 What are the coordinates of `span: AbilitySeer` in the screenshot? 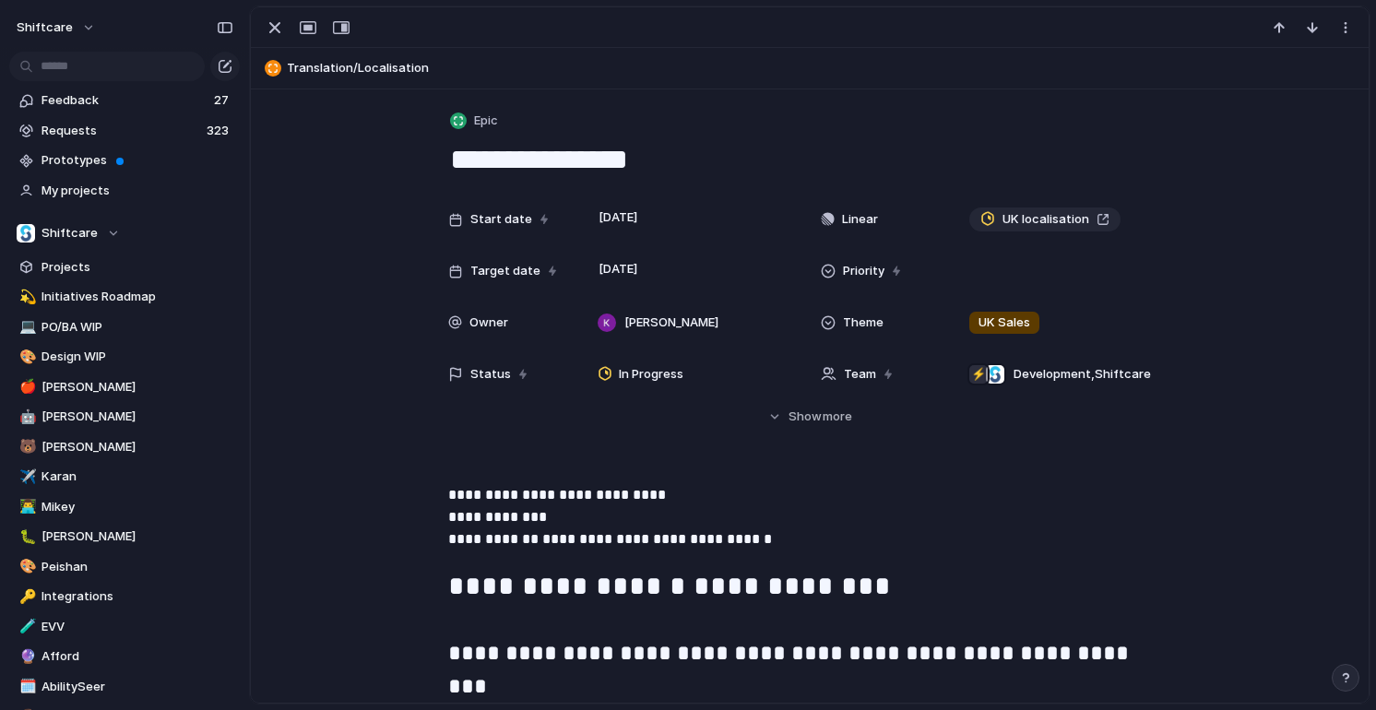 It's located at (137, 687).